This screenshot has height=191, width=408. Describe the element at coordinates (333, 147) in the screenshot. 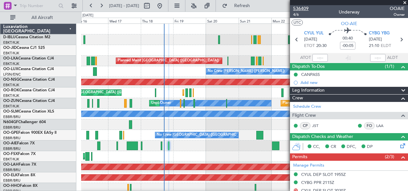

I see `span: CR` at that location.